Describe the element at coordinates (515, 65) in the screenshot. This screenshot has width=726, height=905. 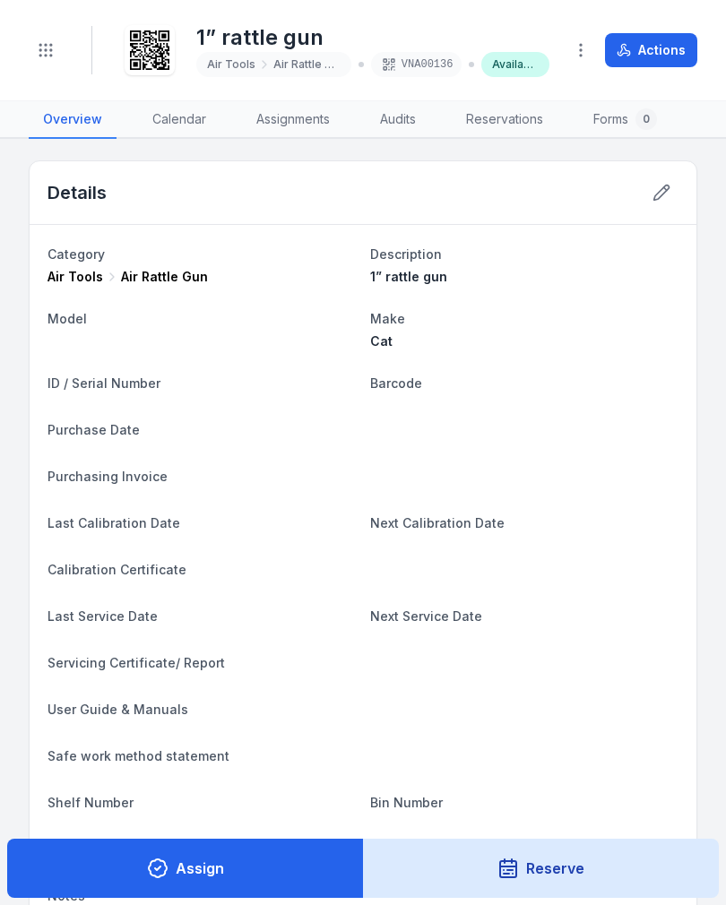
I see `div: Available` at that location.